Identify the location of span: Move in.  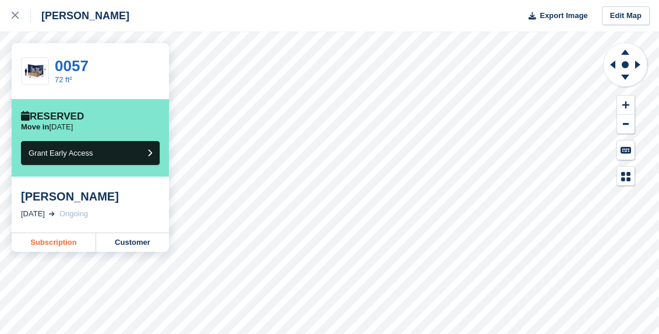
(35, 126).